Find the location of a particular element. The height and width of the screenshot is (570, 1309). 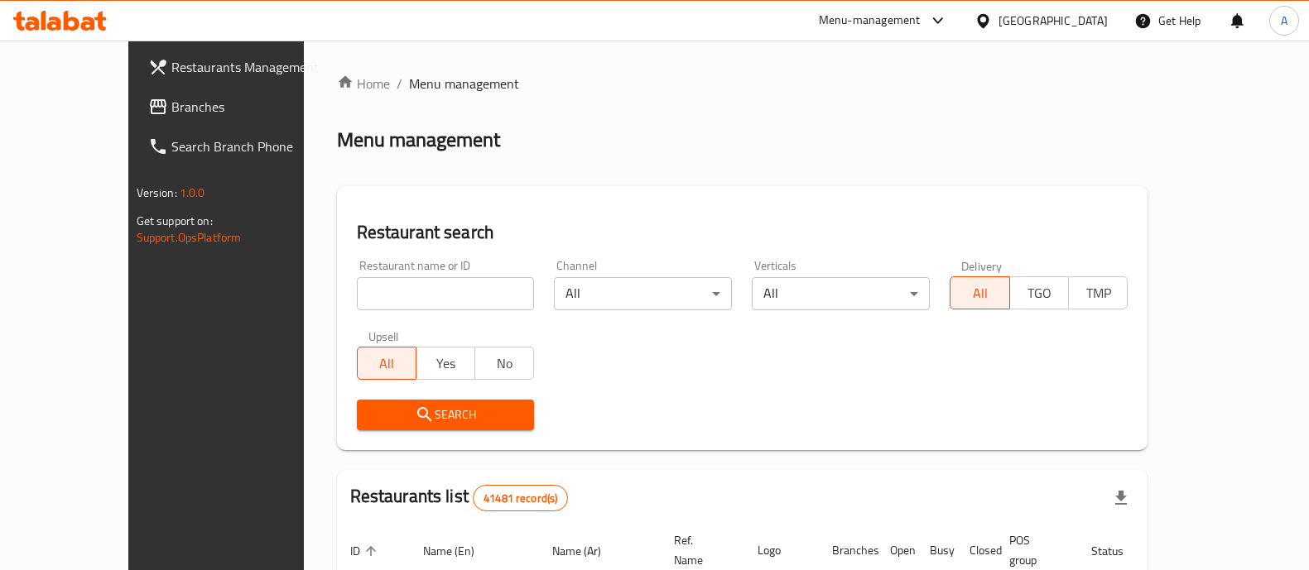

span: Branches is located at coordinates (253, 107).